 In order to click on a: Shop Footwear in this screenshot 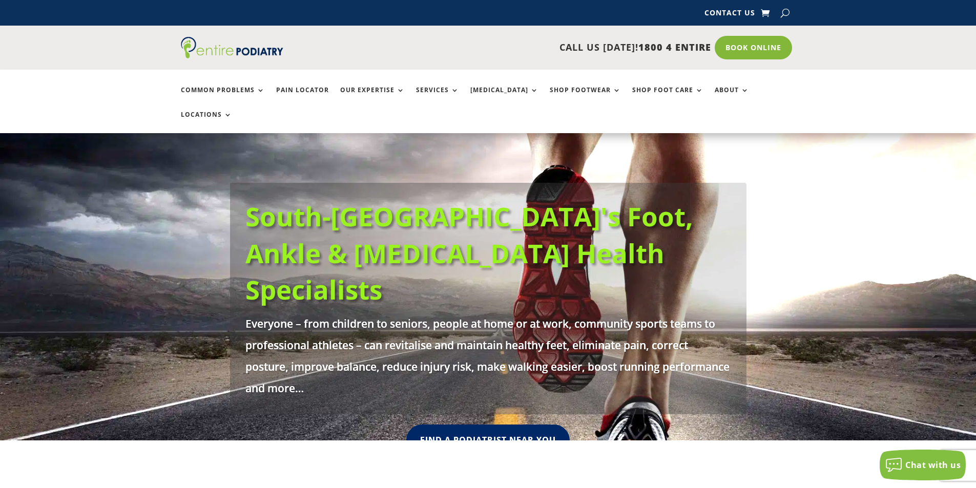, I will do `click(585, 97)`.